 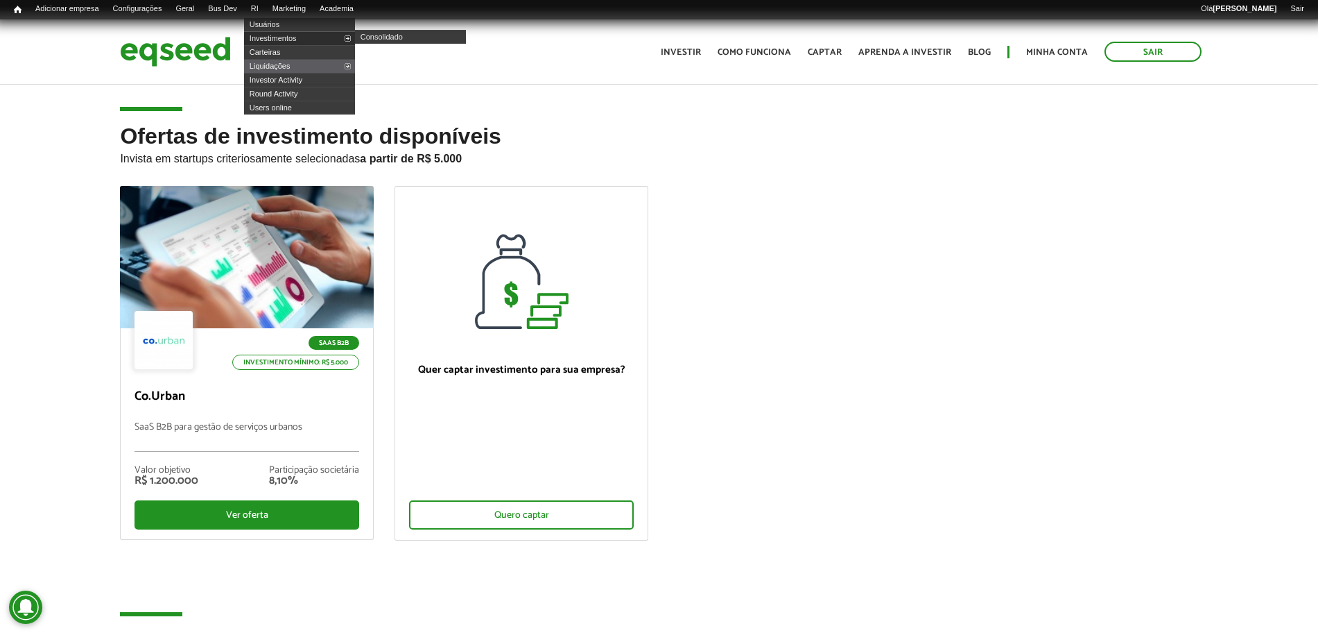 I want to click on a: Configurações, so click(x=137, y=9).